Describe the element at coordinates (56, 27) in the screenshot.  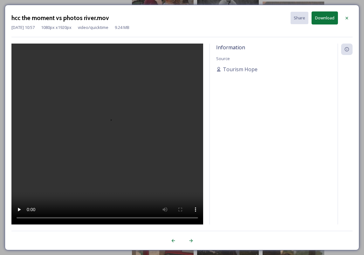
I see `span: 1080 px x 1920 px` at that location.